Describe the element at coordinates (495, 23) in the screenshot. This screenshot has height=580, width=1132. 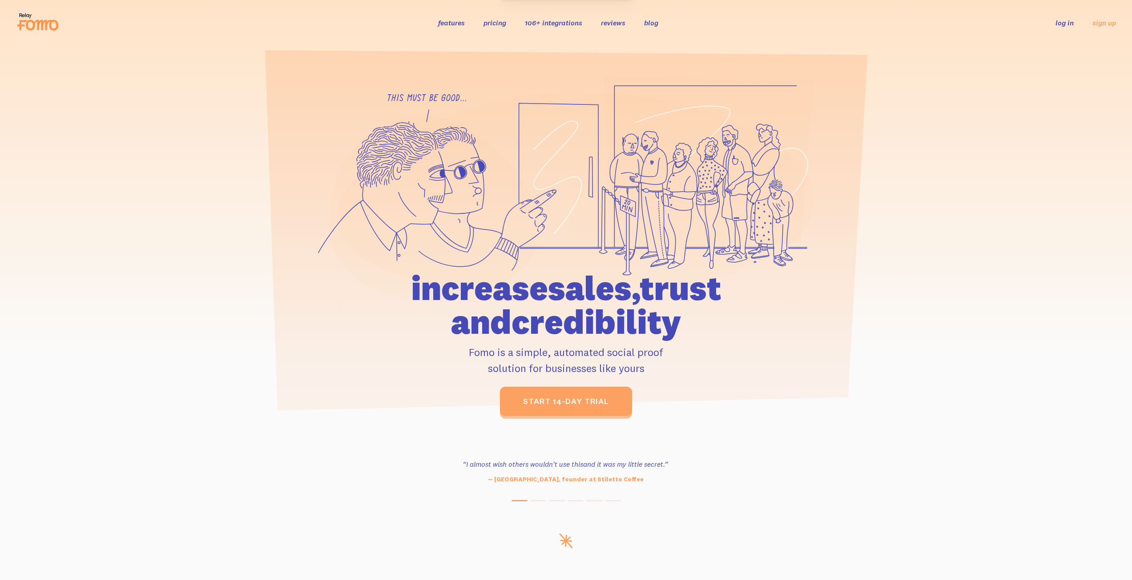
I see `a: pricing` at that location.